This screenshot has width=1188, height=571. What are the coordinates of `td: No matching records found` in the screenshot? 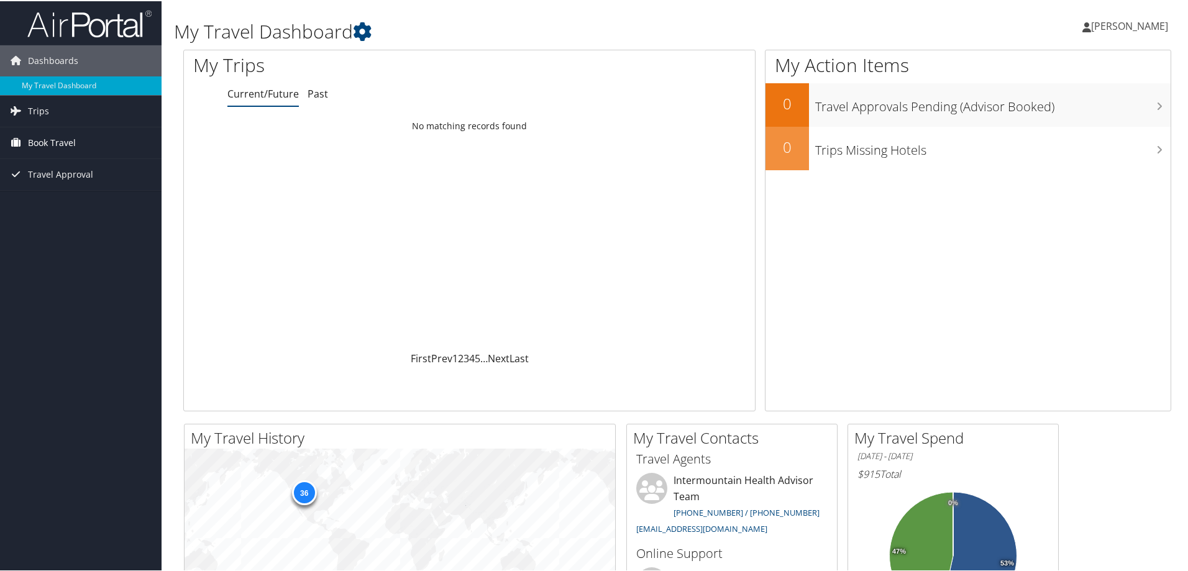 It's located at (469, 125).